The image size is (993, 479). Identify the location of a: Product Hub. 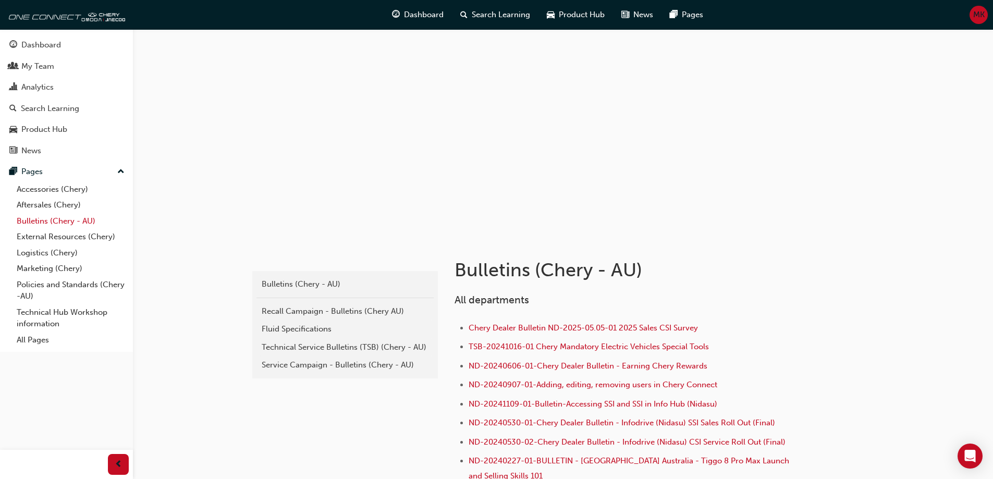
(66, 129).